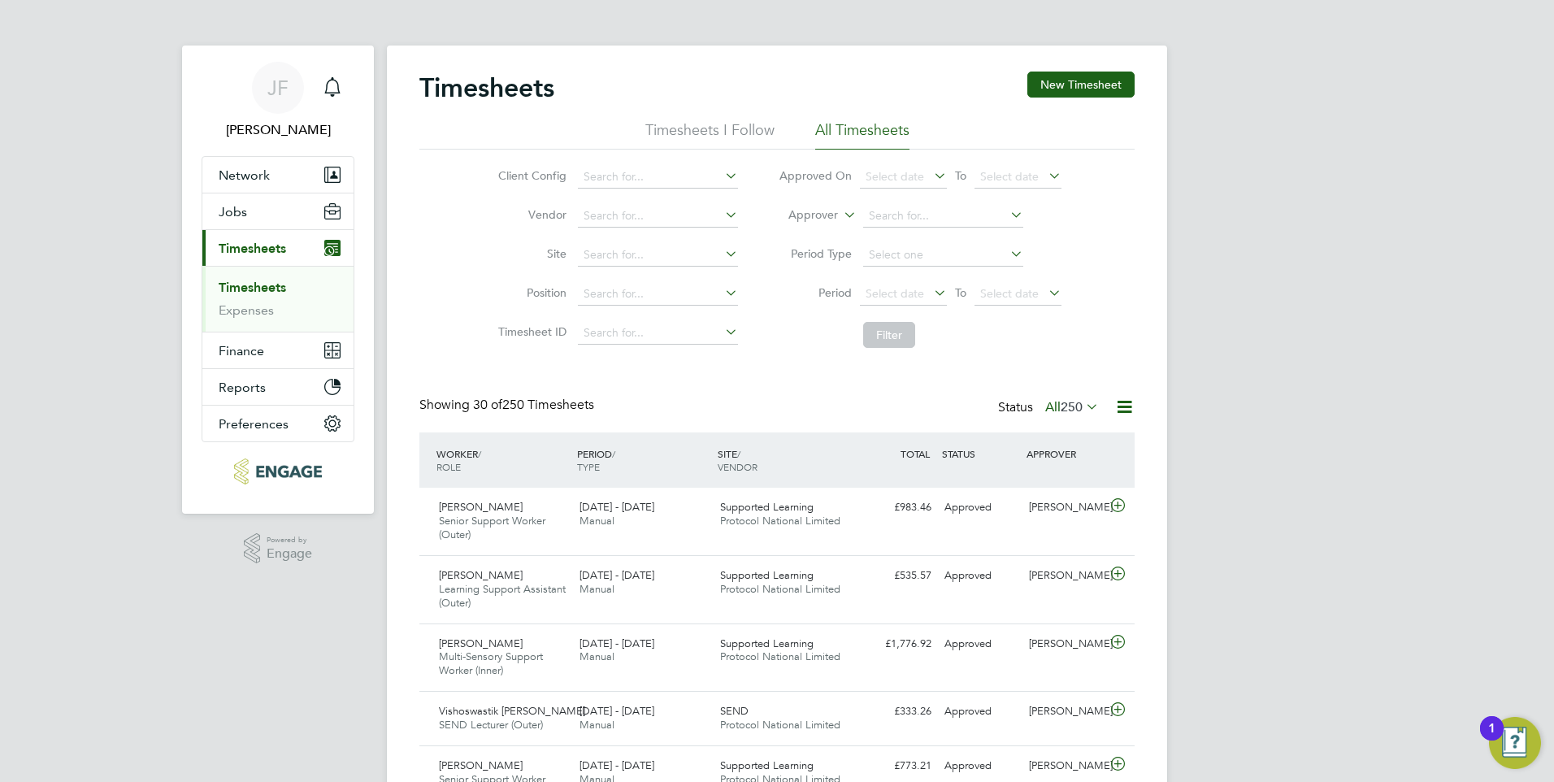 The width and height of the screenshot is (1554, 782). What do you see at coordinates (508, 405) in the screenshot?
I see `div: Showing` at bounding box center [508, 405].